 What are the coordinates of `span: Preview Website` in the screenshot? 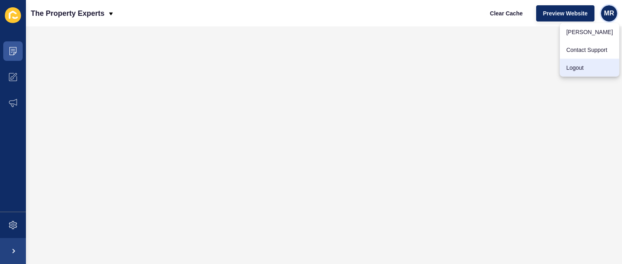 It's located at (565, 13).